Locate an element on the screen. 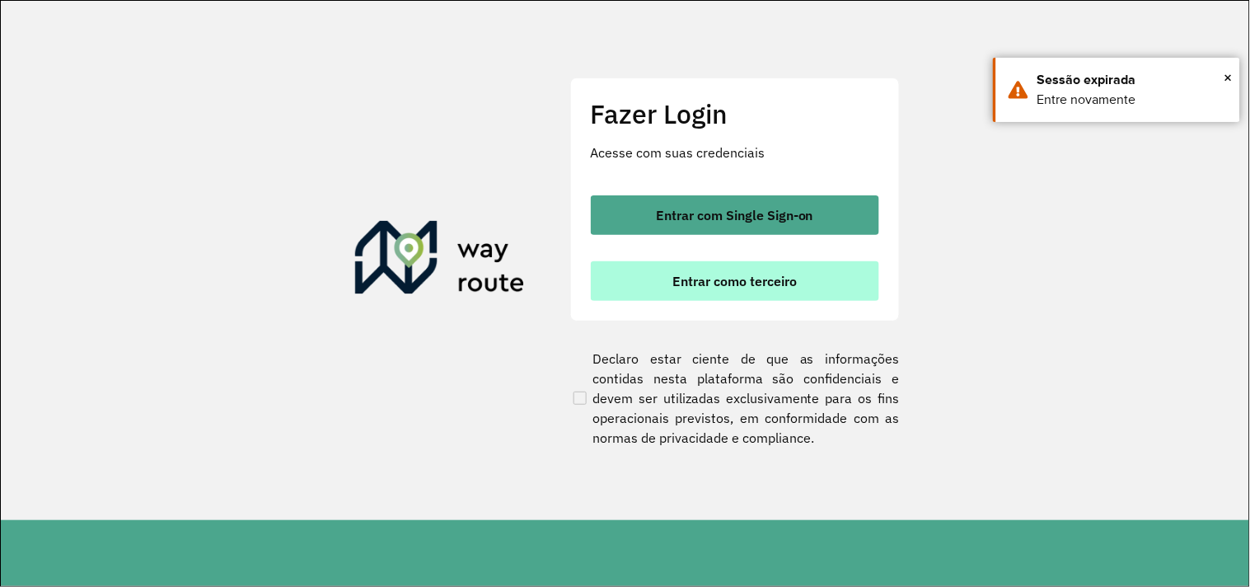 Image resolution: width=1250 pixels, height=587 pixels. img: Roteirizador AmbevTech is located at coordinates (440, 260).